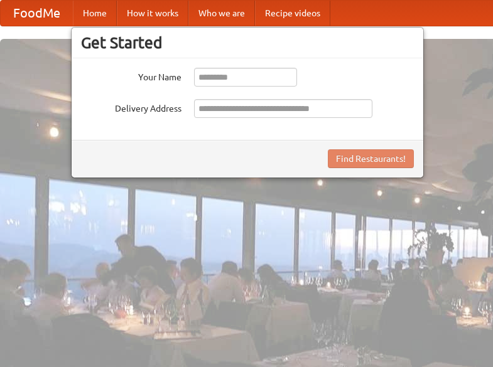  Describe the element at coordinates (95, 13) in the screenshot. I see `a: Home` at that location.